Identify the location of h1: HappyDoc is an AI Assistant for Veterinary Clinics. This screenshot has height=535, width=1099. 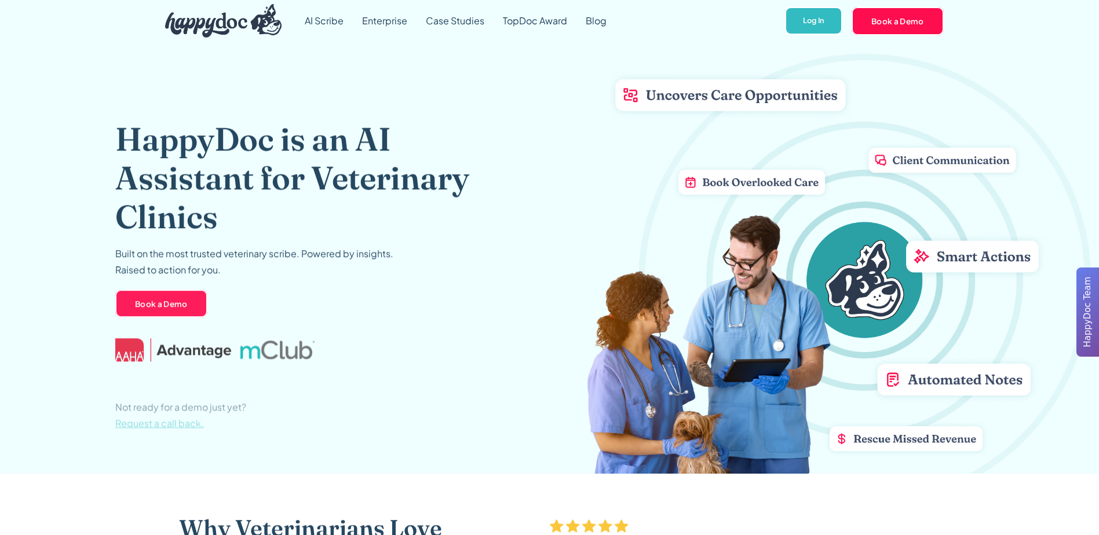
(311, 178).